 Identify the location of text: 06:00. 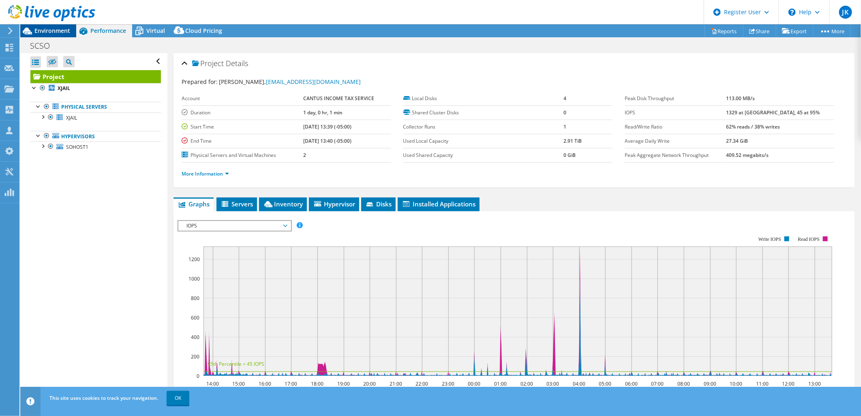
(631, 383).